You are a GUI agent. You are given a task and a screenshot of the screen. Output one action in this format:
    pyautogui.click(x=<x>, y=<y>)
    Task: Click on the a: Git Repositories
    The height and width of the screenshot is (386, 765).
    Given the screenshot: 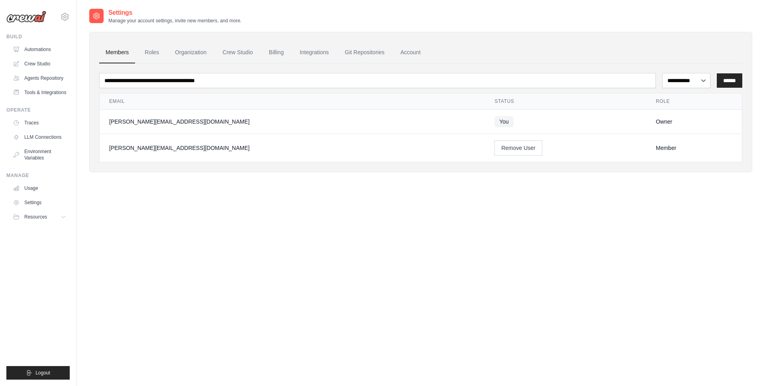 What is the action you would take?
    pyautogui.click(x=364, y=53)
    